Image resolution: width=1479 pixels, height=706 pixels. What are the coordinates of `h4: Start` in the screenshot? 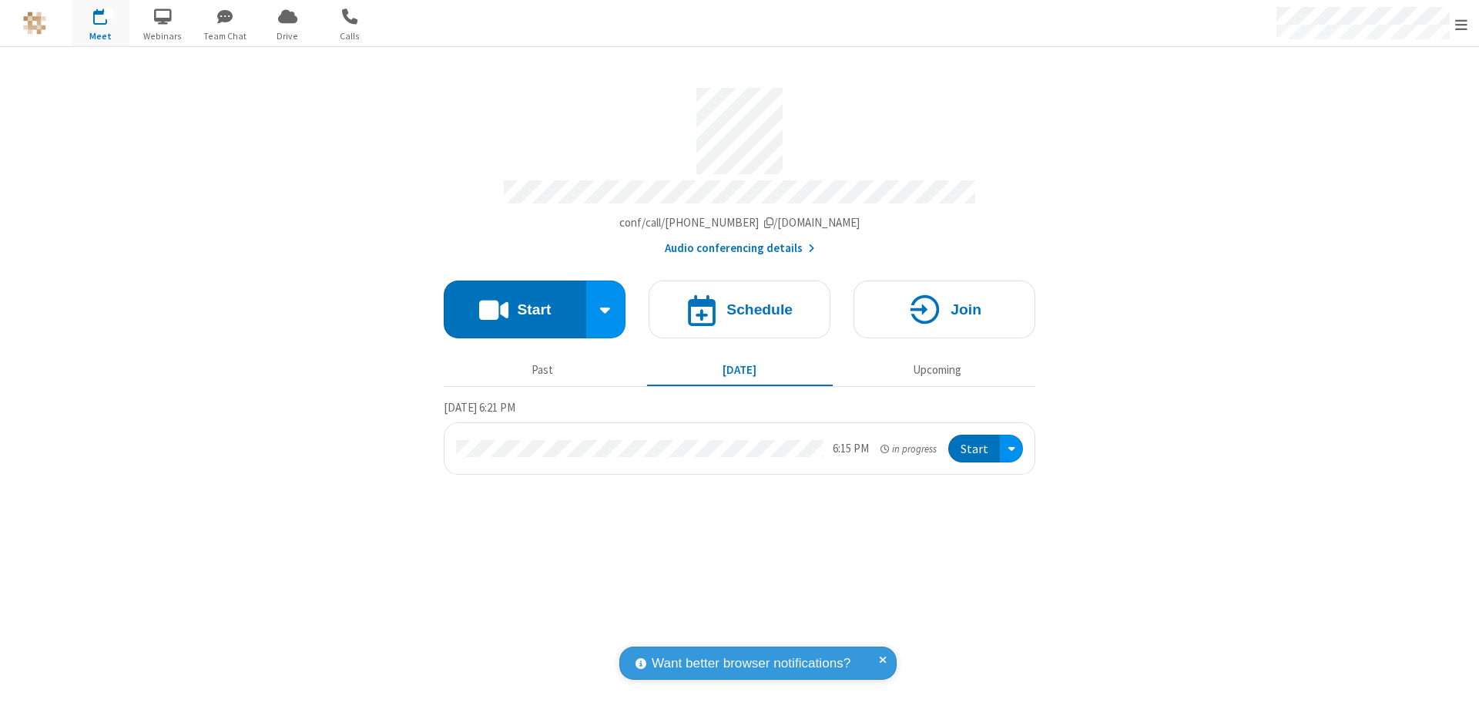 It's located at (534, 309).